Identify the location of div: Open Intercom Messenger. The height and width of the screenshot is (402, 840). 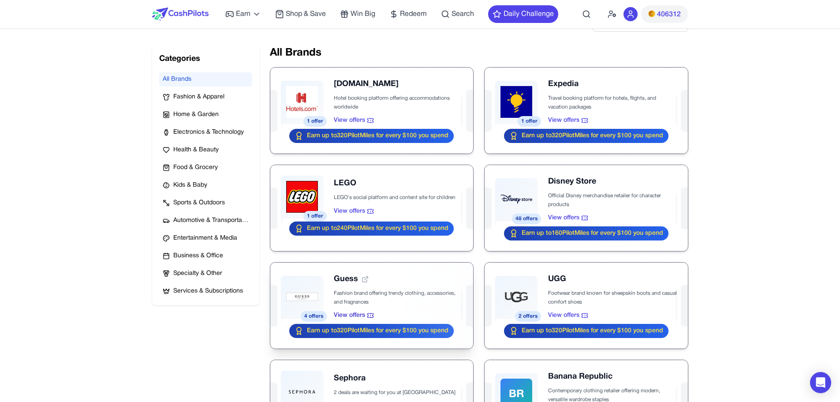
(821, 382).